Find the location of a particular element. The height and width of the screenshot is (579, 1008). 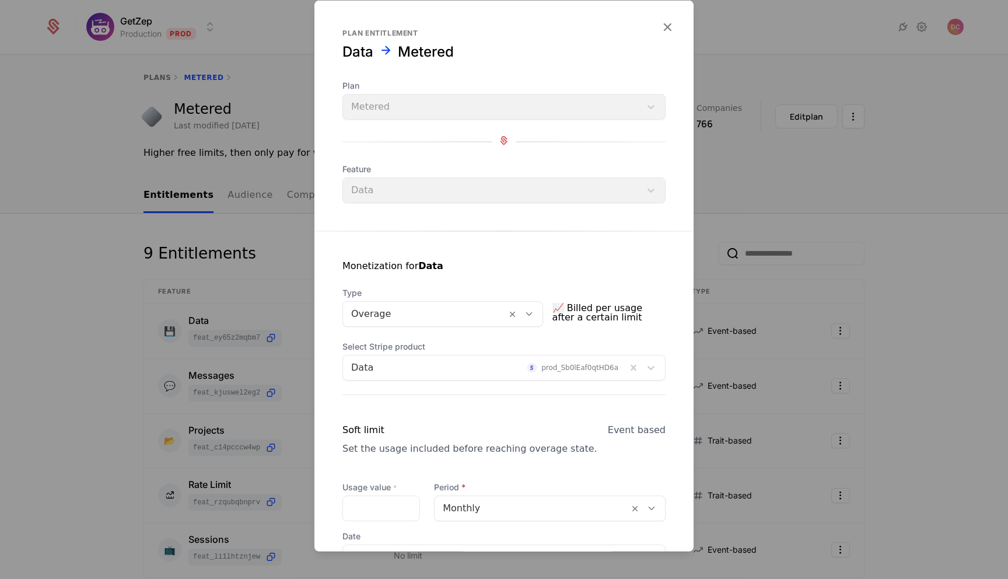

div: Plan entitlement is located at coordinates (504, 33).